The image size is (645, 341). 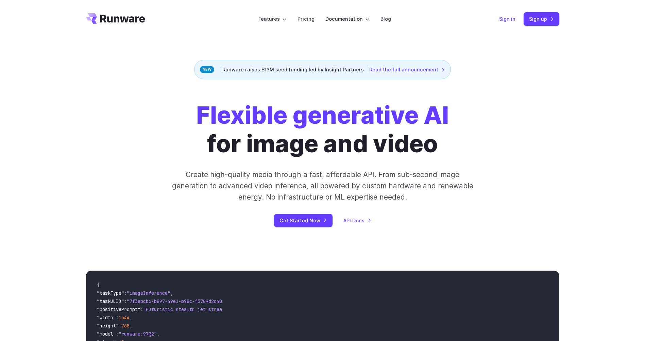 What do you see at coordinates (119, 309) in the screenshot?
I see `span: "positivePrompt"` at bounding box center [119, 309].